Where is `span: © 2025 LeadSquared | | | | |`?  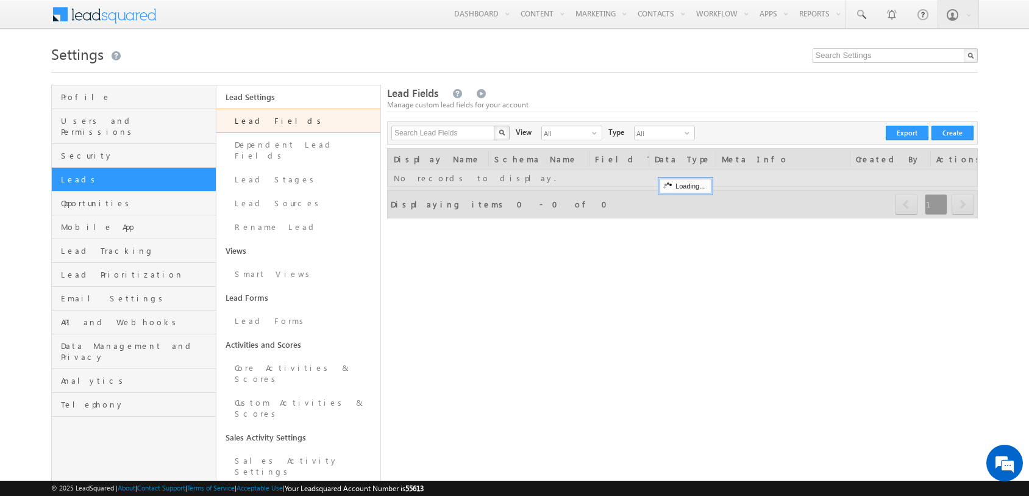 span: © 2025 LeadSquared | | | | | is located at coordinates (237, 488).